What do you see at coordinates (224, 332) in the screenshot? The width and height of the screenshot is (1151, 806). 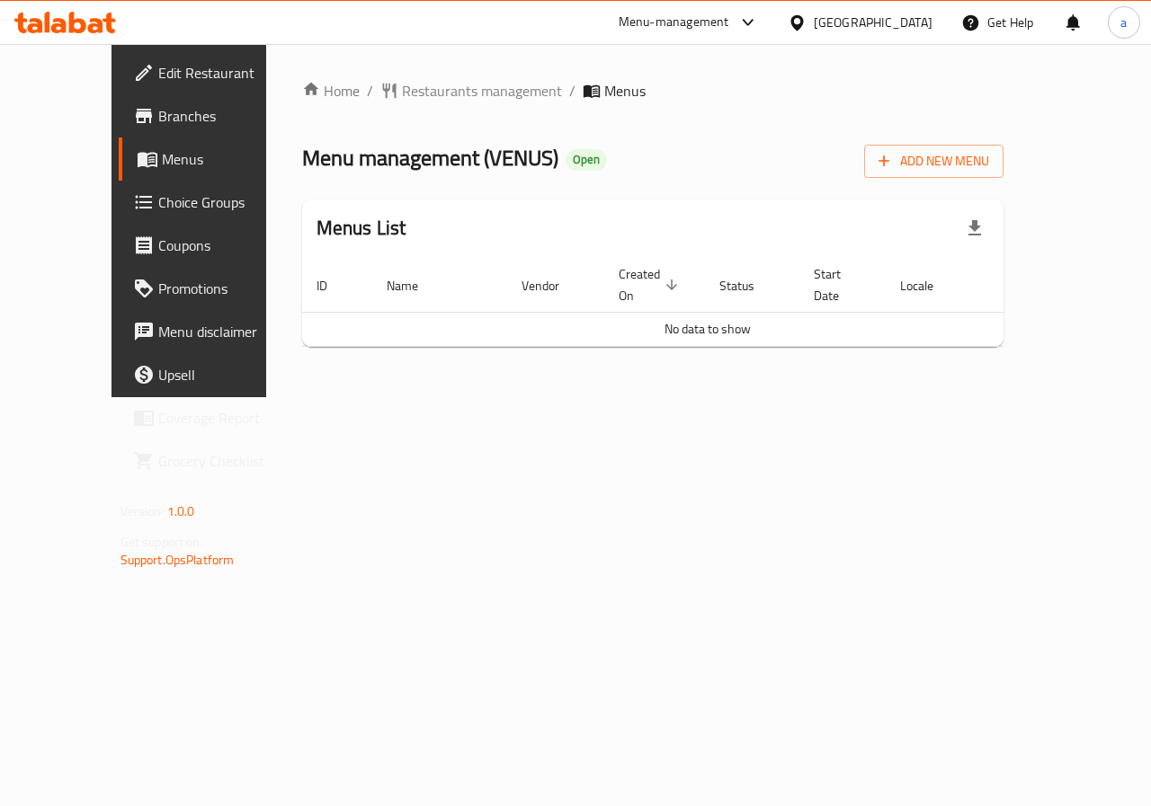 I see `span: Menu disclaimer` at bounding box center [224, 332].